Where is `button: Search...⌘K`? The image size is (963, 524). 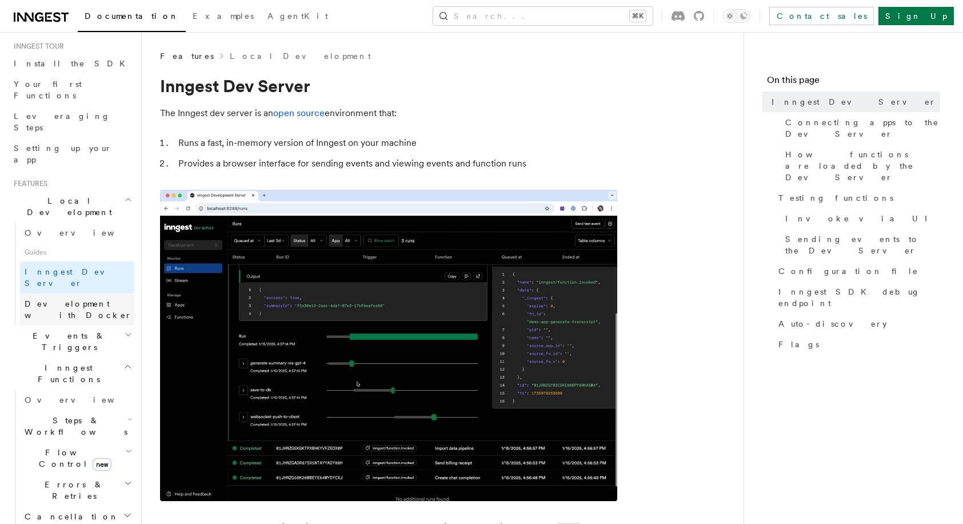 button: Search...⌘K is located at coordinates (543, 16).